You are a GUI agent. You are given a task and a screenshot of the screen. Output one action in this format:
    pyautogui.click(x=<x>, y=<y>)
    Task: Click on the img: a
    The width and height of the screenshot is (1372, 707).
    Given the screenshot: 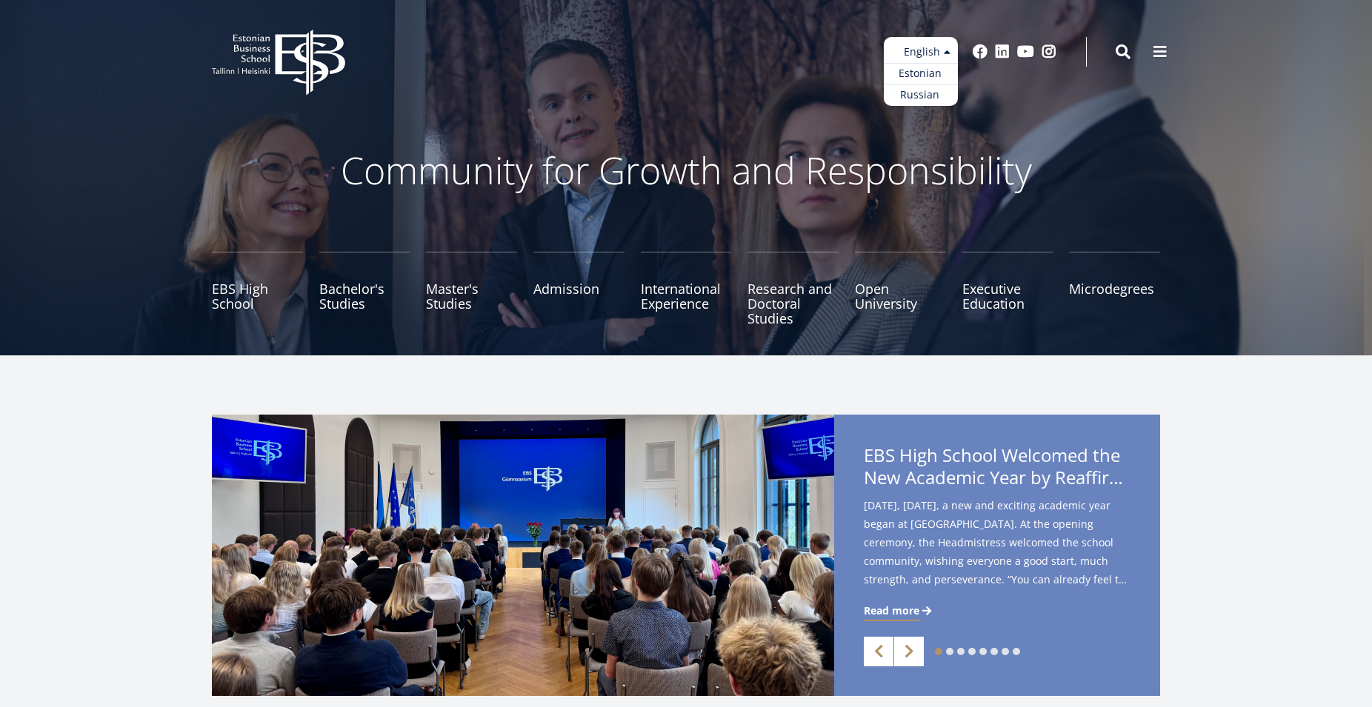 What is the action you would take?
    pyautogui.click(x=523, y=556)
    